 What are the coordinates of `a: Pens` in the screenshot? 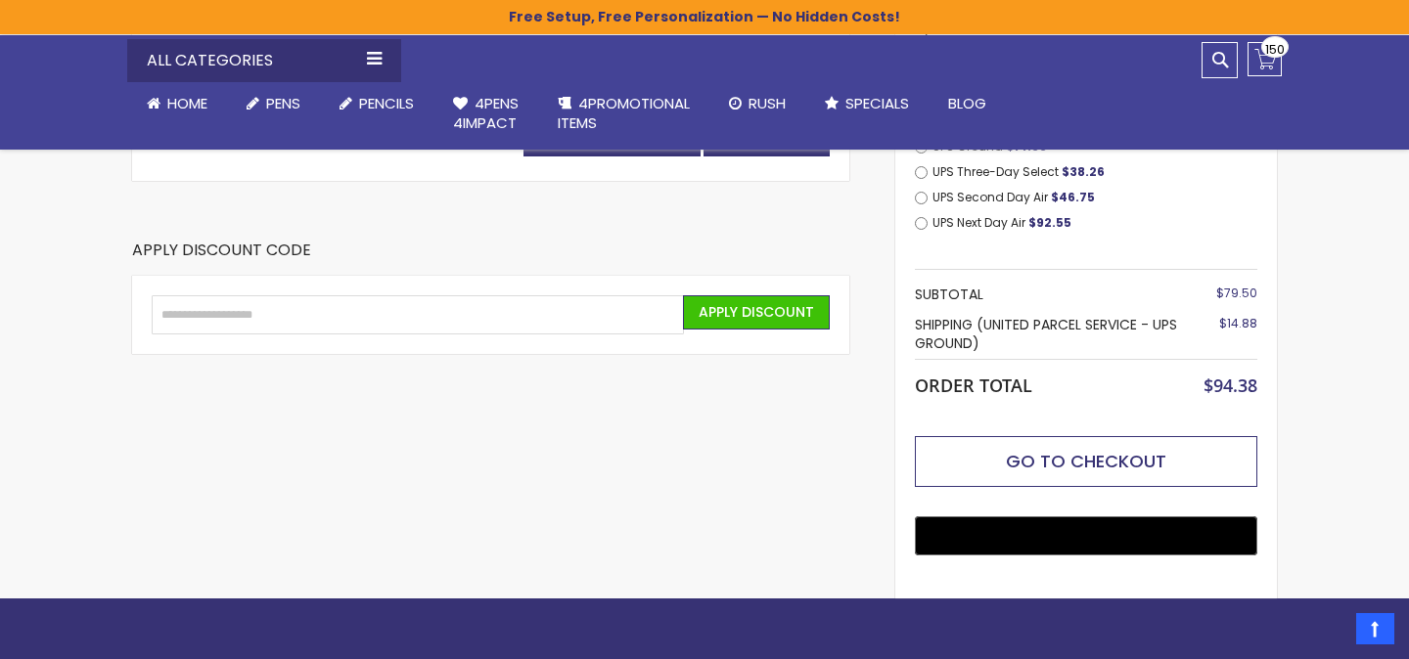 It's located at (273, 104).